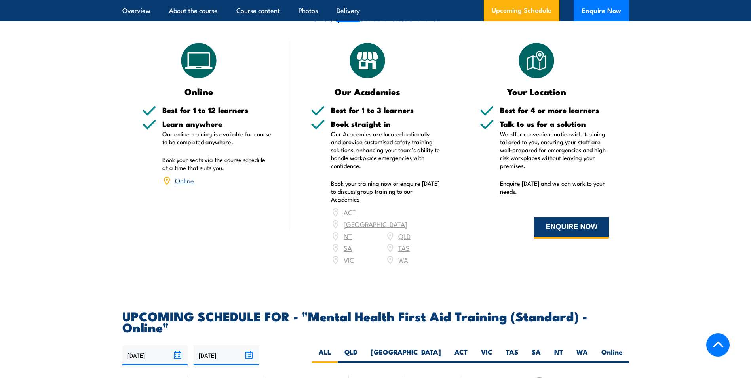 Image resolution: width=751 pixels, height=378 pixels. What do you see at coordinates (582, 355) in the screenshot?
I see `label: WA` at bounding box center [582, 355].